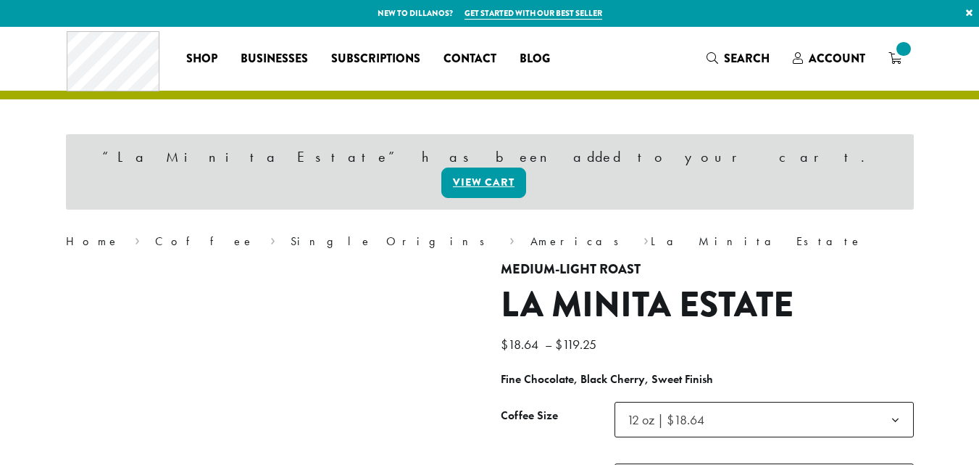  I want to click on span: Blog, so click(535, 59).